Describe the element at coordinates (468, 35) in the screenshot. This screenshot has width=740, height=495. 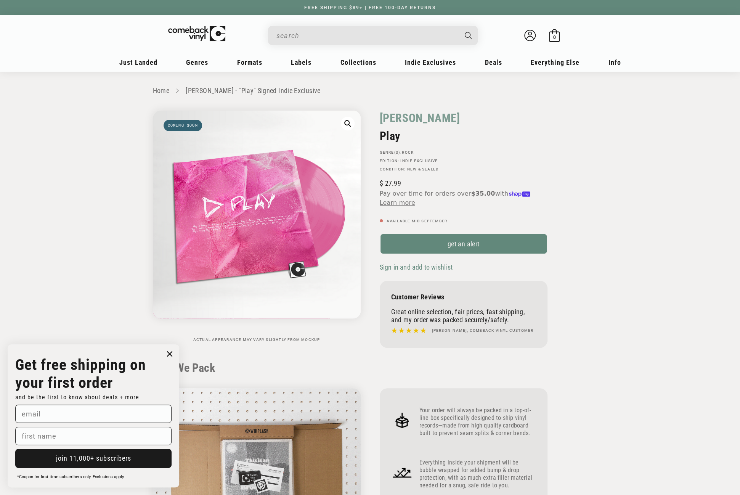
I see `button: Search` at that location.